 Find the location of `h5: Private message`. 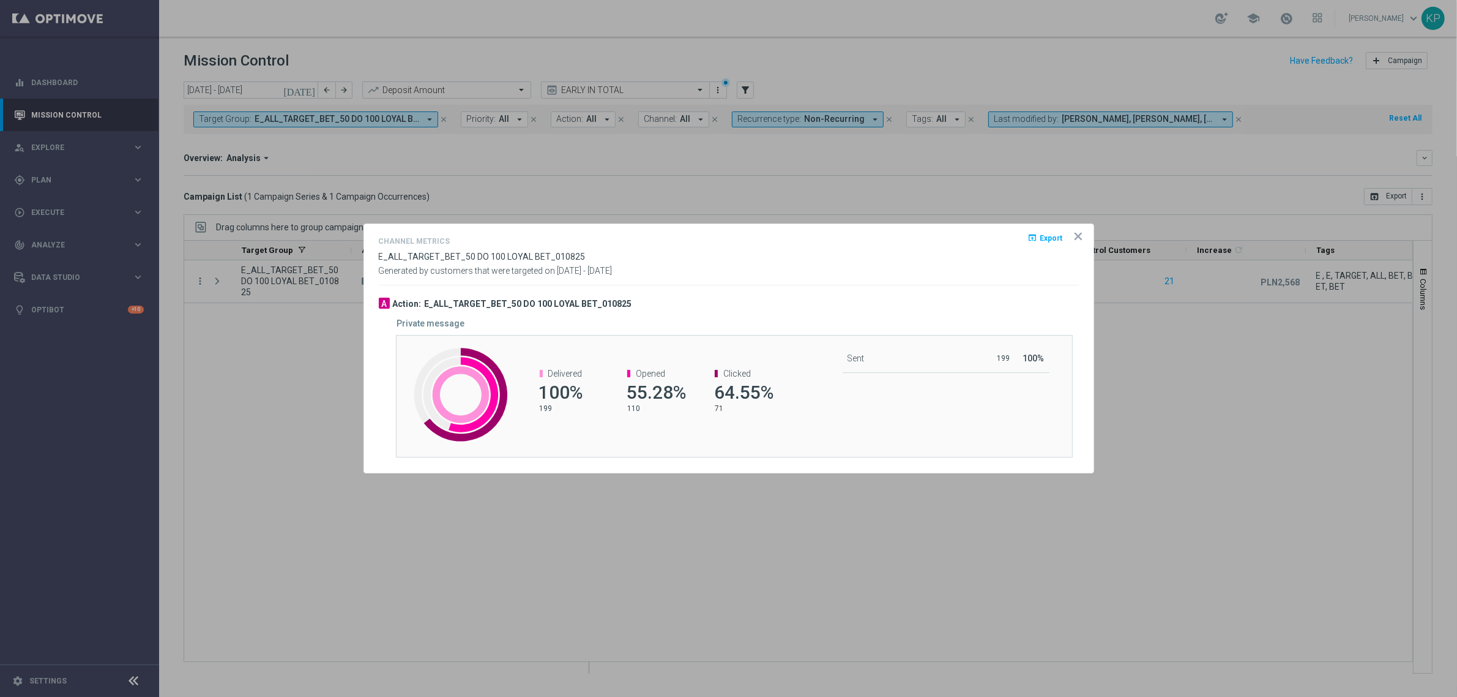

h5: Private message is located at coordinates (431, 323).